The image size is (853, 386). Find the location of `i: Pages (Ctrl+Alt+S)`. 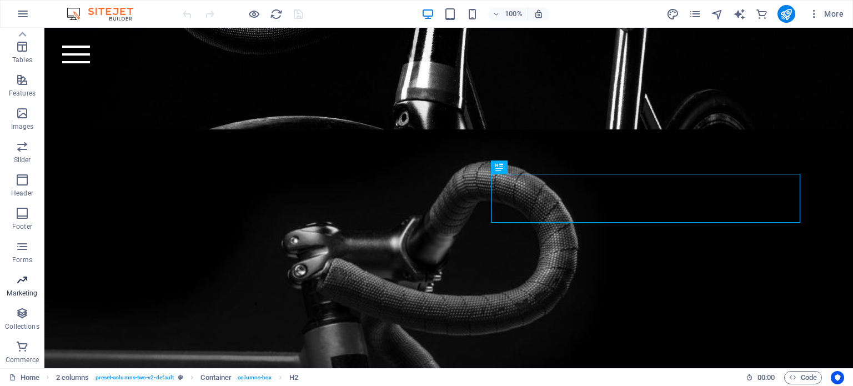

i: Pages (Ctrl+Alt+S) is located at coordinates (695, 14).